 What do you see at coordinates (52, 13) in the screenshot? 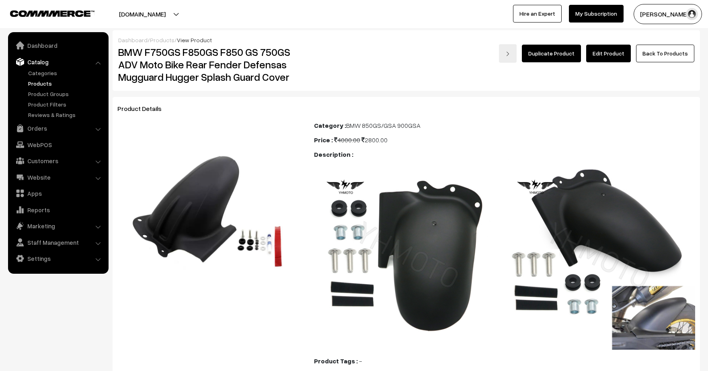
I see `img: COMMMERCE` at bounding box center [52, 13].